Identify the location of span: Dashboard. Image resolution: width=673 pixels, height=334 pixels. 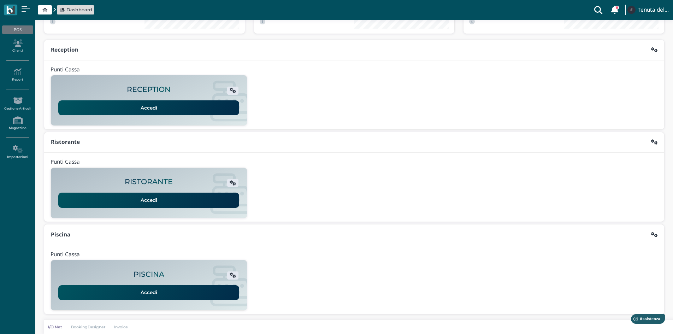
(79, 10).